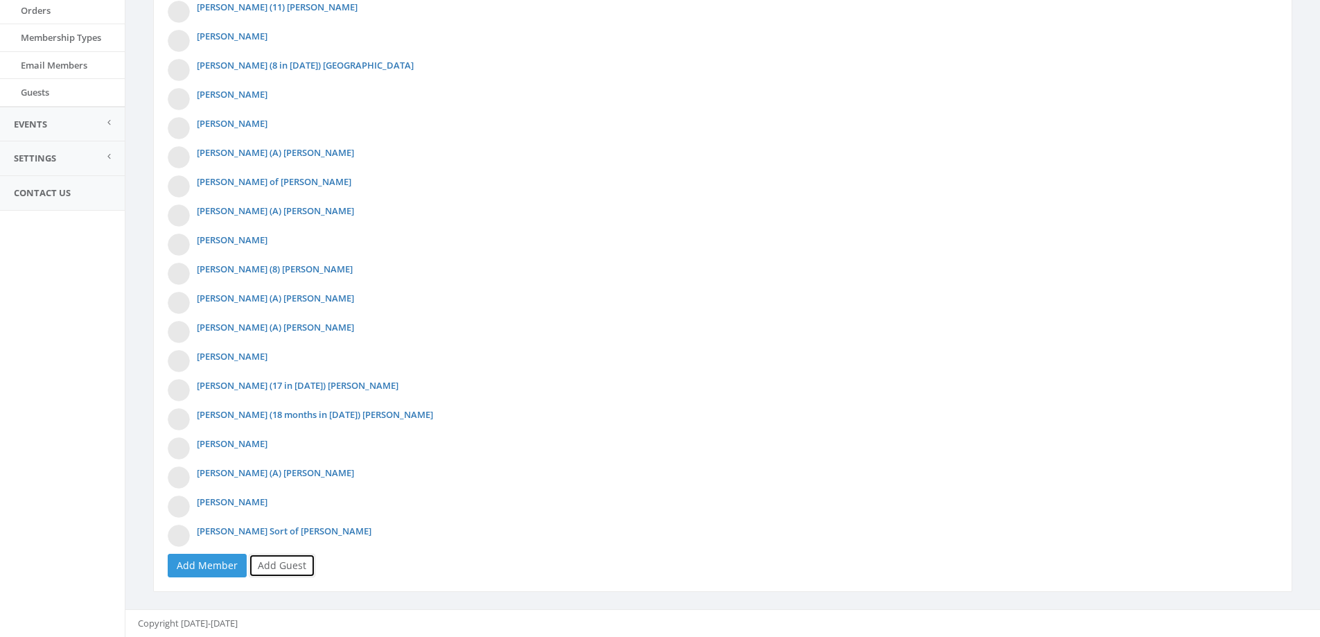  I want to click on span: Events, so click(30, 124).